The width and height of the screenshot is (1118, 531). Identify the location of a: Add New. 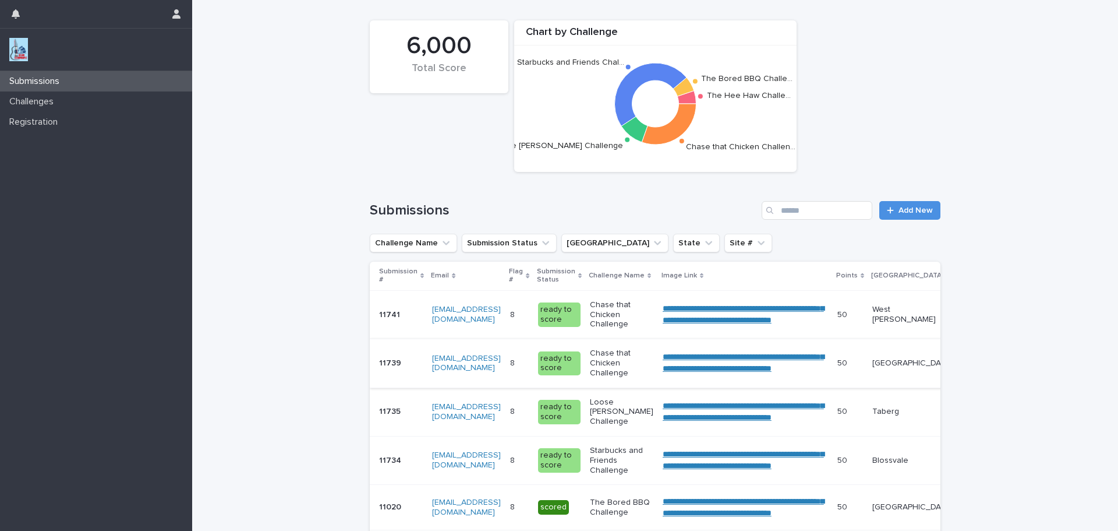
(910, 210).